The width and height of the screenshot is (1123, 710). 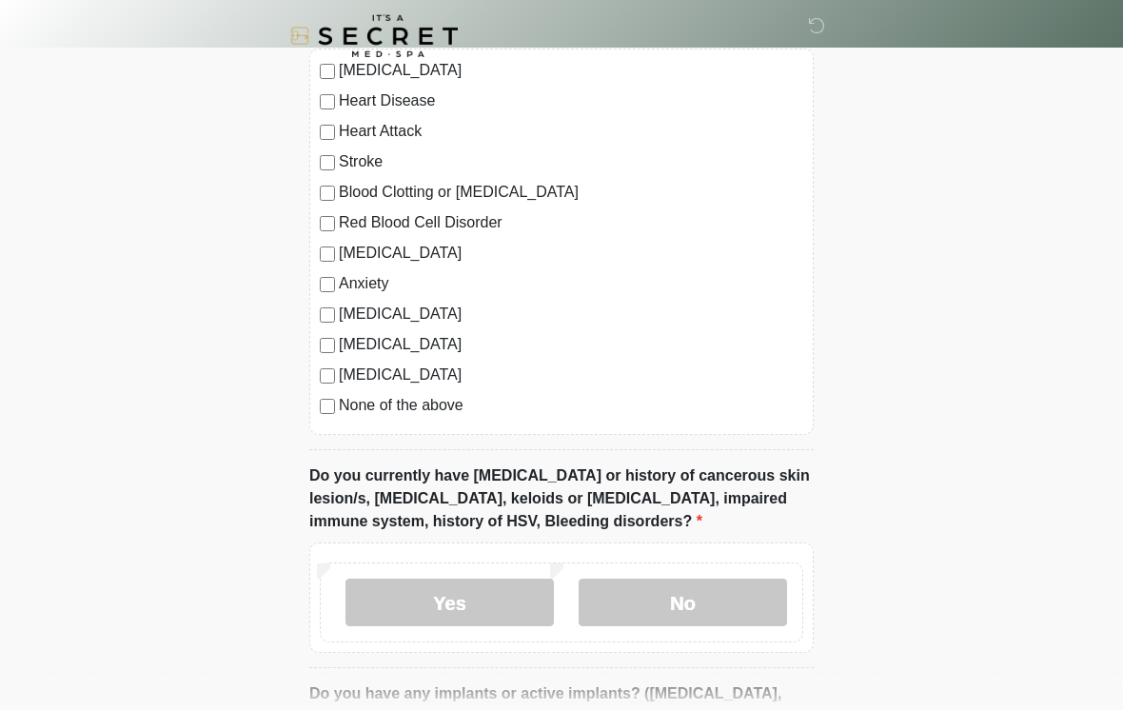 I want to click on img: It's A Secret Med Spa Logo, so click(x=374, y=35).